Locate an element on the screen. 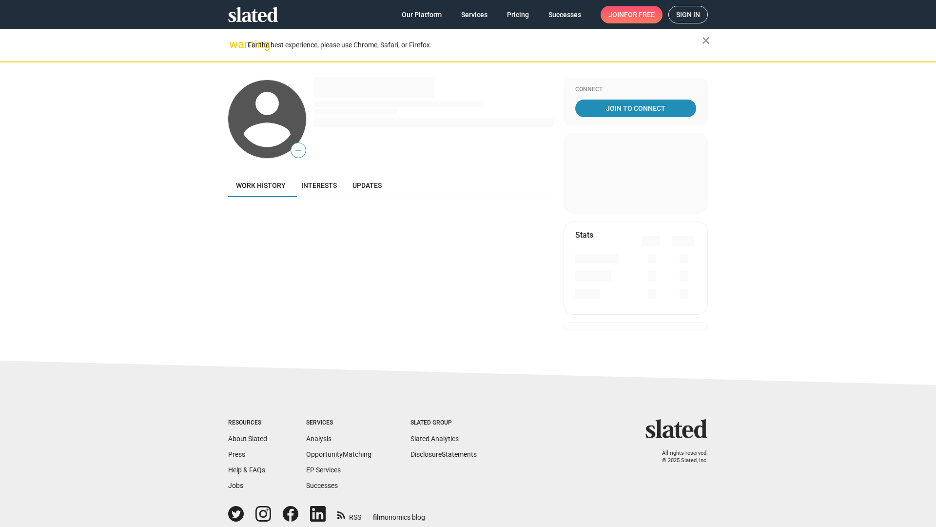 The image size is (936, 527). p: All rights reserved. © 2025 Slated, Inc. is located at coordinates (680, 456).